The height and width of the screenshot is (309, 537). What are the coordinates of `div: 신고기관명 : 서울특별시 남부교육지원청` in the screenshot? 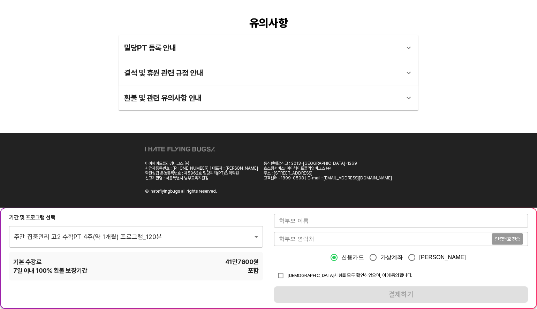 It's located at (201, 178).